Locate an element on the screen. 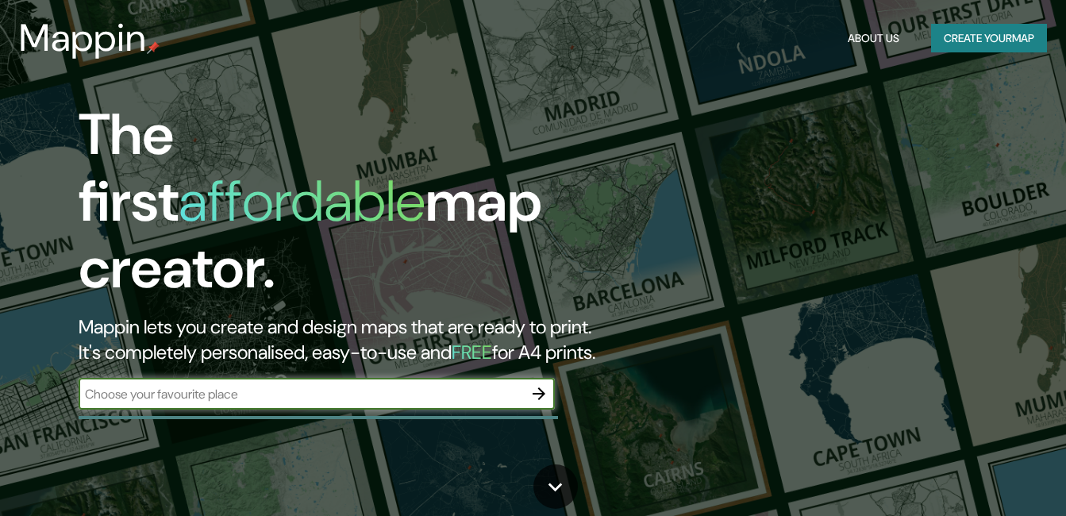  h3: Mappin is located at coordinates (83, 38).